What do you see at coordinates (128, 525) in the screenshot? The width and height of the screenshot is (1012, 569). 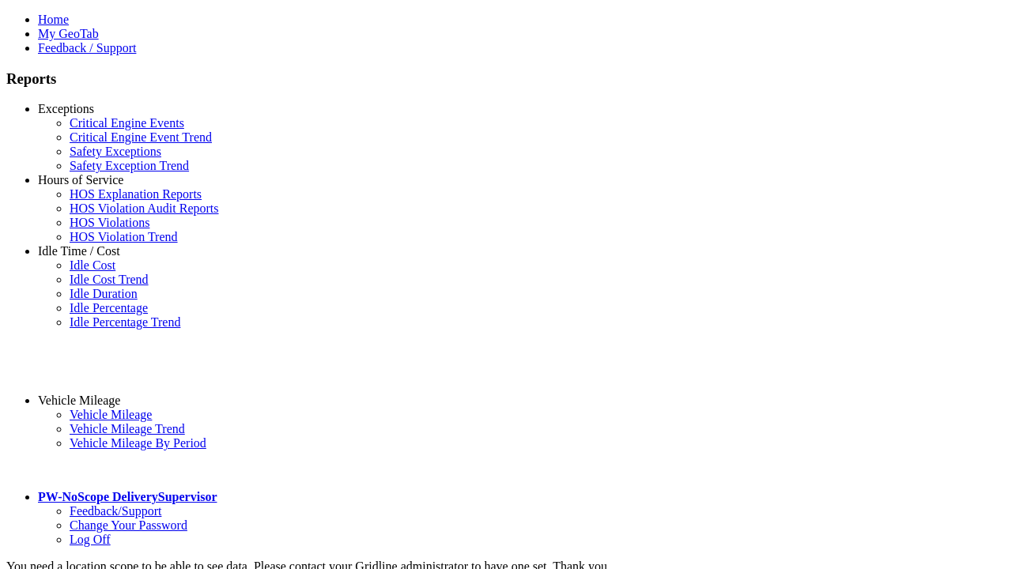 I see `a: Change Your Password` at bounding box center [128, 525].